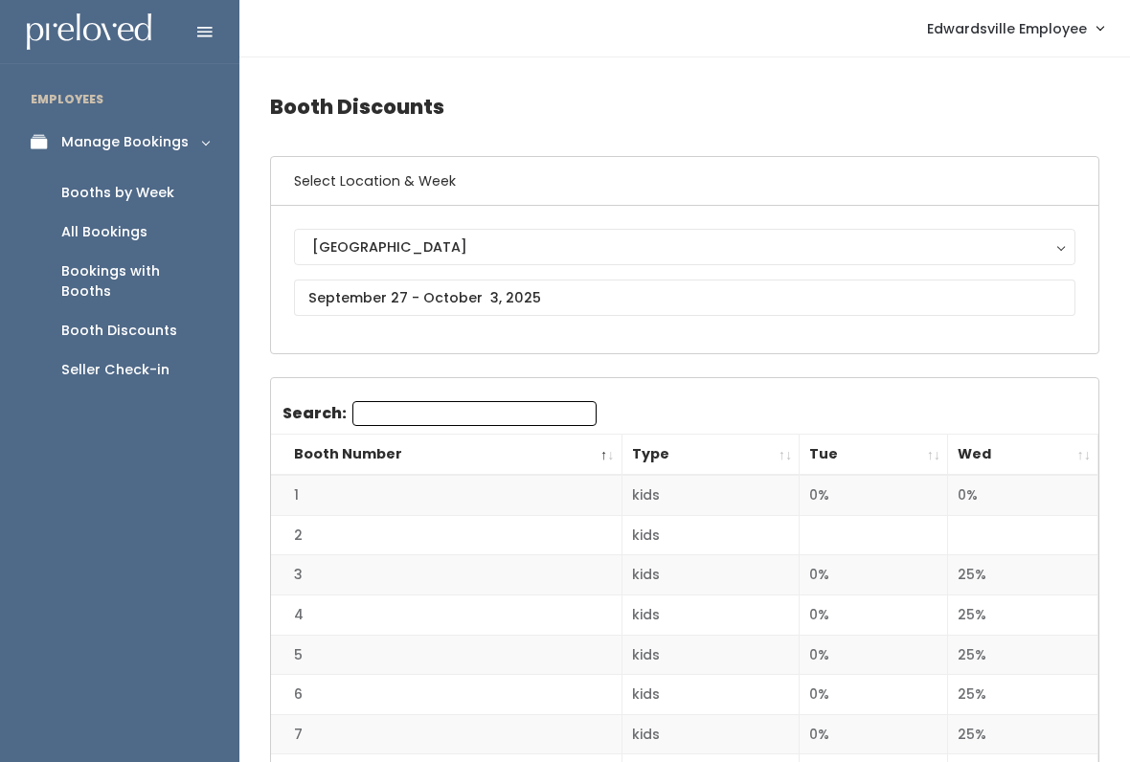  I want to click on td: 5, so click(446, 655).